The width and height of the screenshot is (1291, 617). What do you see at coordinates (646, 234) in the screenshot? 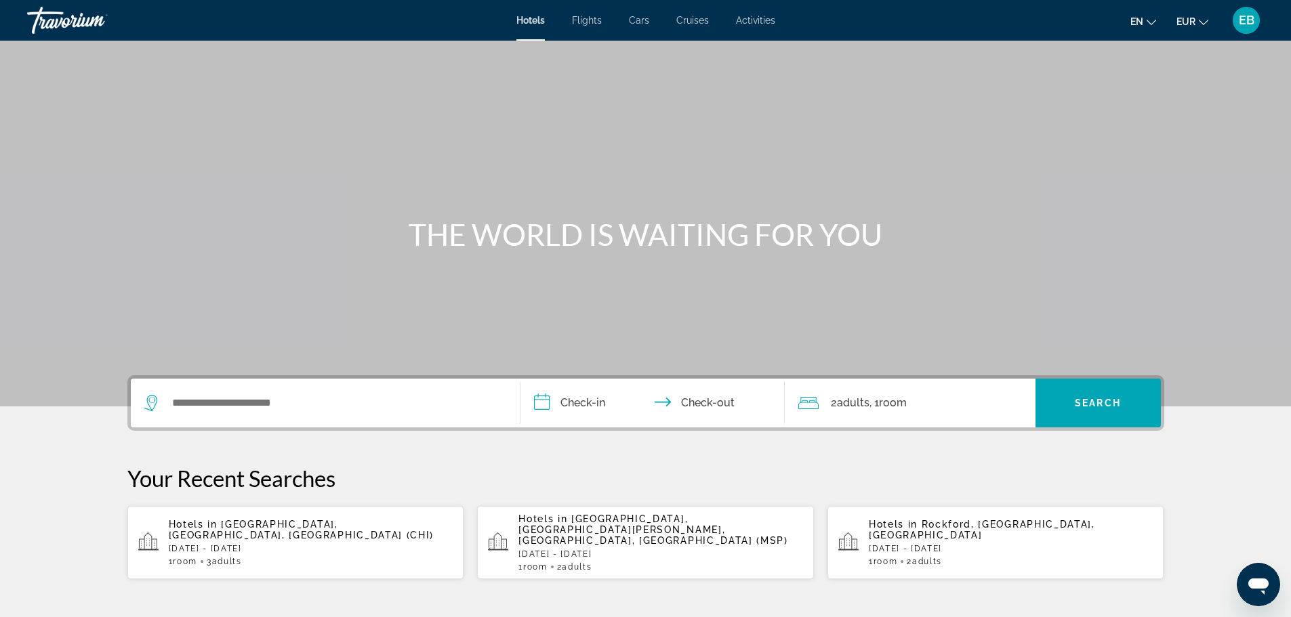
I see `h1: THE WORLD IS WAITING FOR YOU` at bounding box center [646, 234].